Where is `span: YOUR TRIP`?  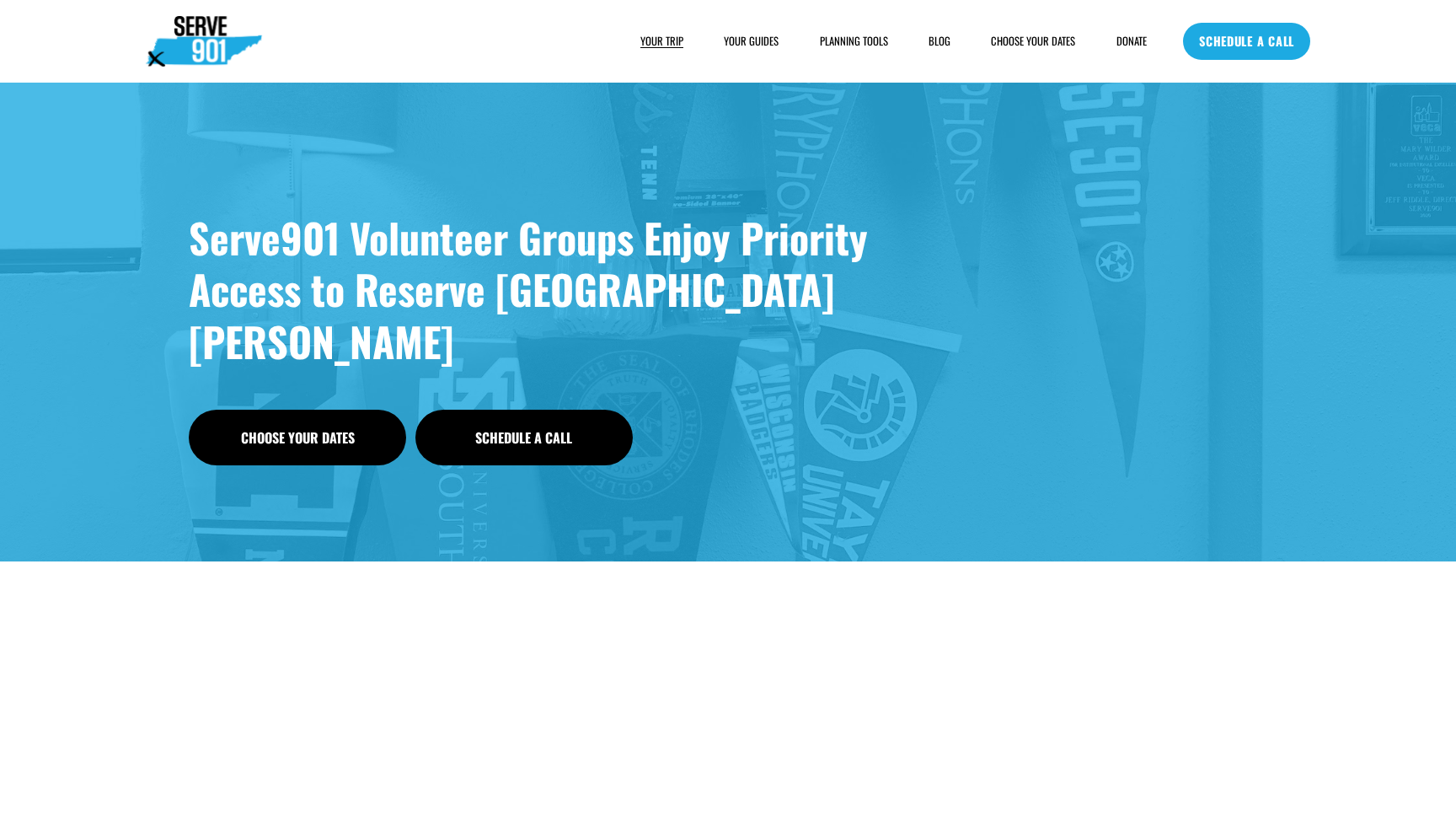 span: YOUR TRIP is located at coordinates (662, 41).